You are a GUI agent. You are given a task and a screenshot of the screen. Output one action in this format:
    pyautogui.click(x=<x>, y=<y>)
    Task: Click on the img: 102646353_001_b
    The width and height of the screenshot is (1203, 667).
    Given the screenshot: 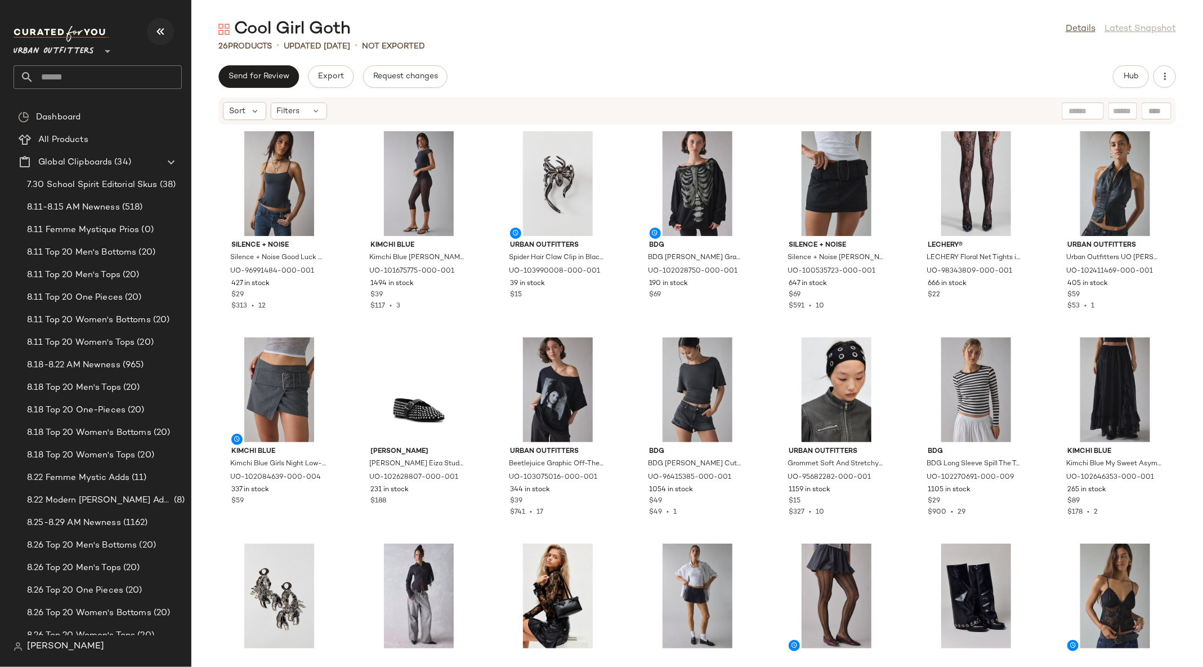 What is the action you would take?
    pyautogui.click(x=1115, y=390)
    